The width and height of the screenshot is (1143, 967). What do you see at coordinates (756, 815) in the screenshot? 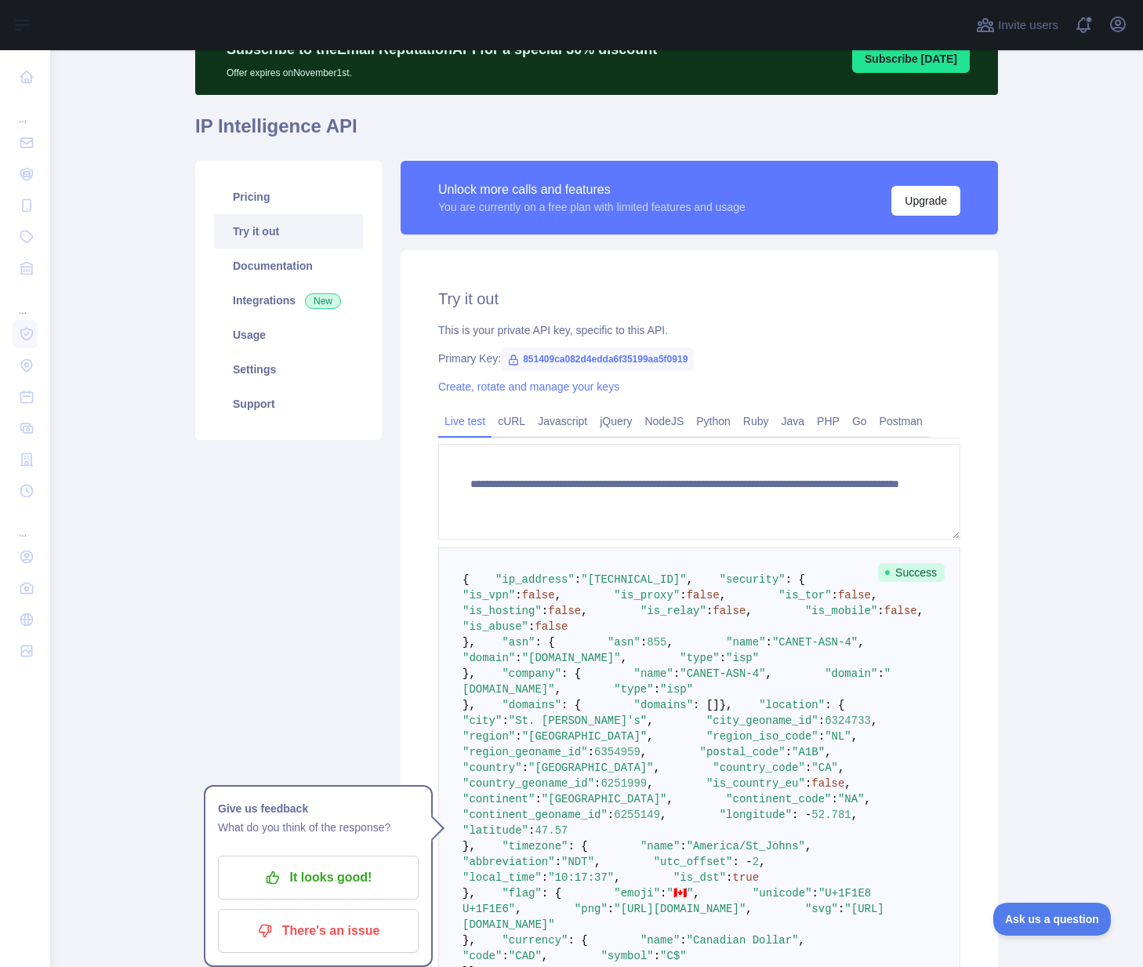
I see `span: "longitude"` at bounding box center [756, 815].